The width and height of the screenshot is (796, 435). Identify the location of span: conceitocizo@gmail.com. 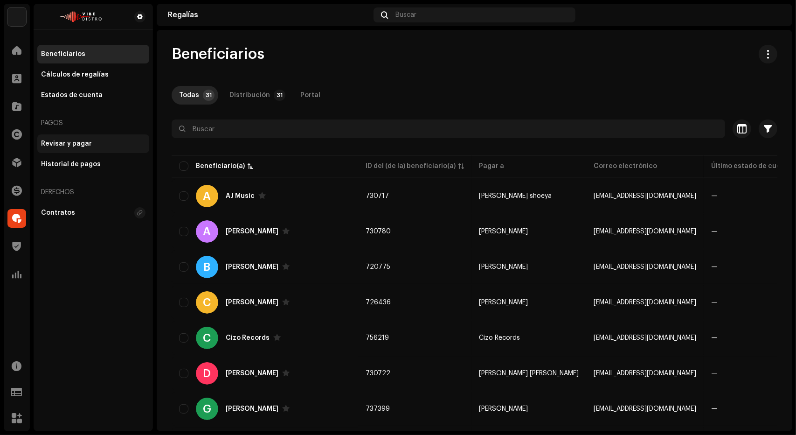
(645, 338).